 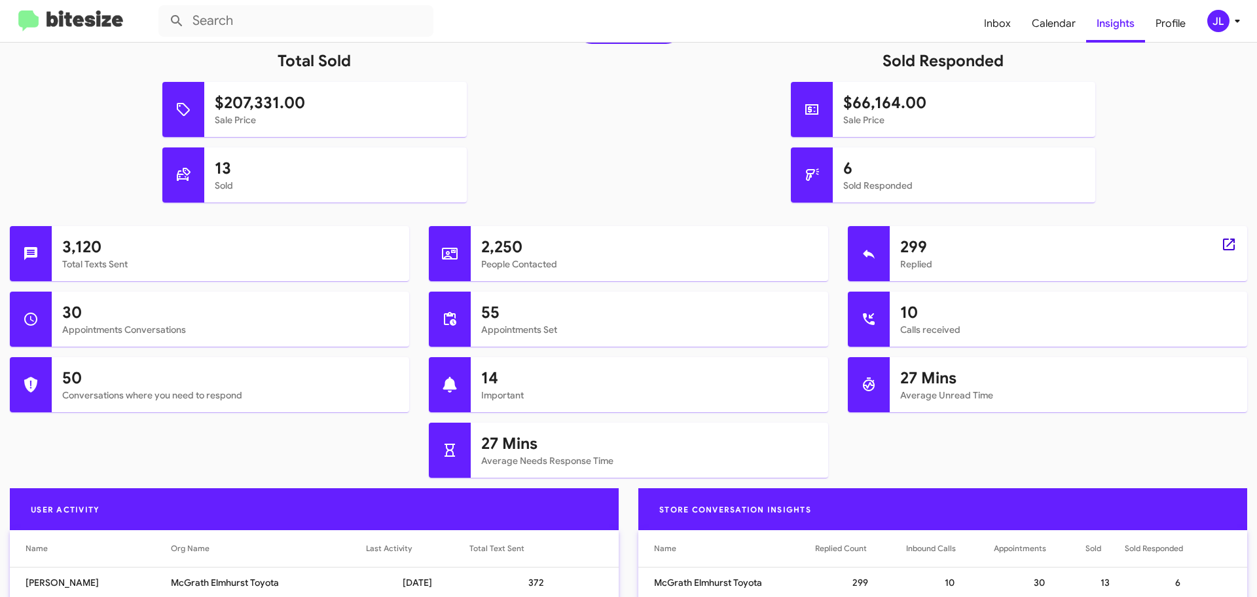 I want to click on img: logo_orange.svg, so click(x=26, y=26).